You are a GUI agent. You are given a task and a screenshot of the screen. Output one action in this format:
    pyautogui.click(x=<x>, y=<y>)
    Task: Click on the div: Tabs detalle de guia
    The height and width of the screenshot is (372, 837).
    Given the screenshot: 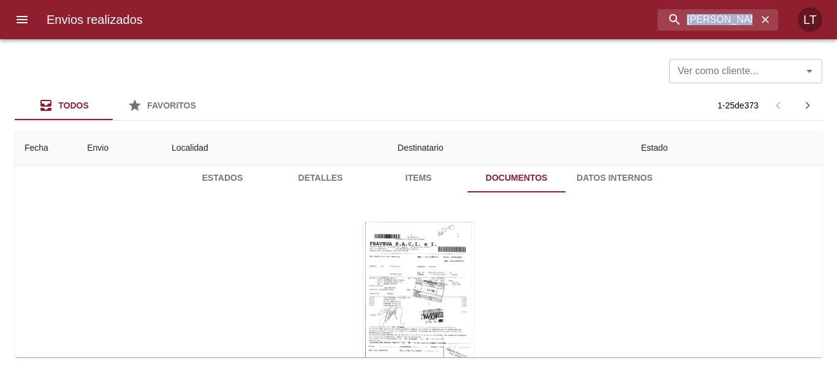 What is the action you would take?
    pyautogui.click(x=419, y=178)
    